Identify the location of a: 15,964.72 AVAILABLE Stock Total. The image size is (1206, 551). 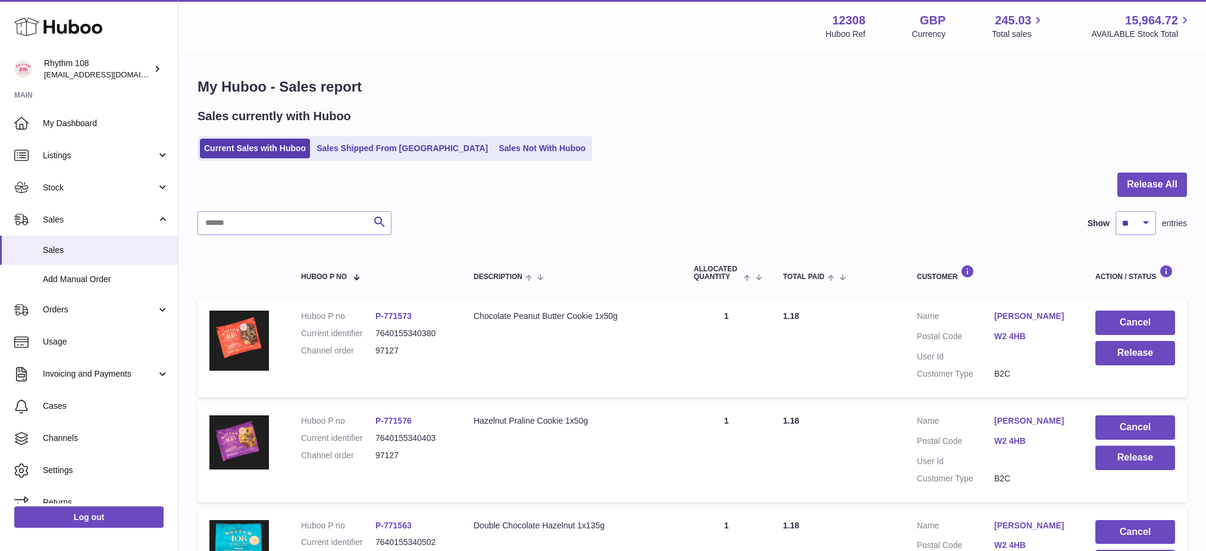
(1142, 26).